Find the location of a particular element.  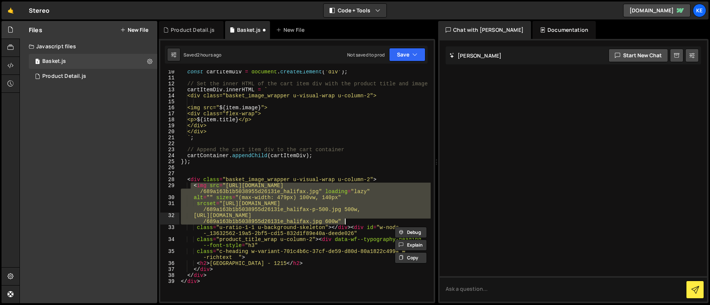

div: 29 is located at coordinates (170, 189).